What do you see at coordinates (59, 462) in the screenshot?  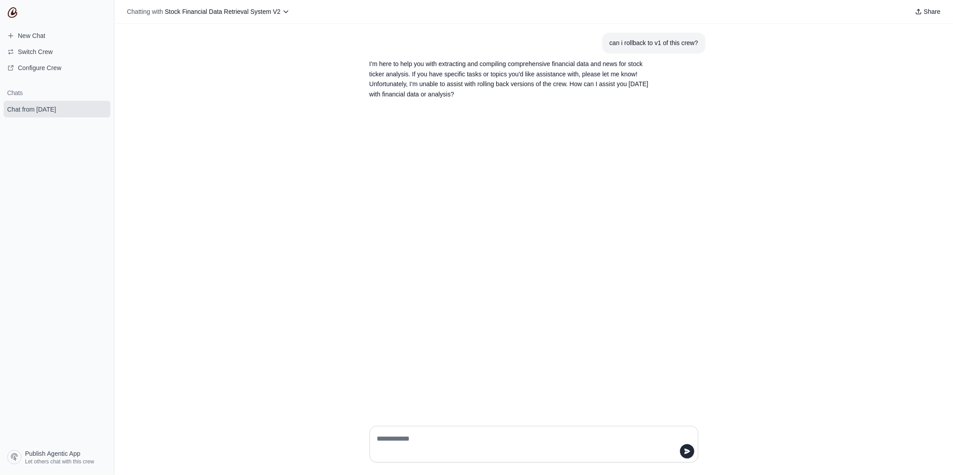 I see `span: Let others chat with this crew` at bounding box center [59, 462].